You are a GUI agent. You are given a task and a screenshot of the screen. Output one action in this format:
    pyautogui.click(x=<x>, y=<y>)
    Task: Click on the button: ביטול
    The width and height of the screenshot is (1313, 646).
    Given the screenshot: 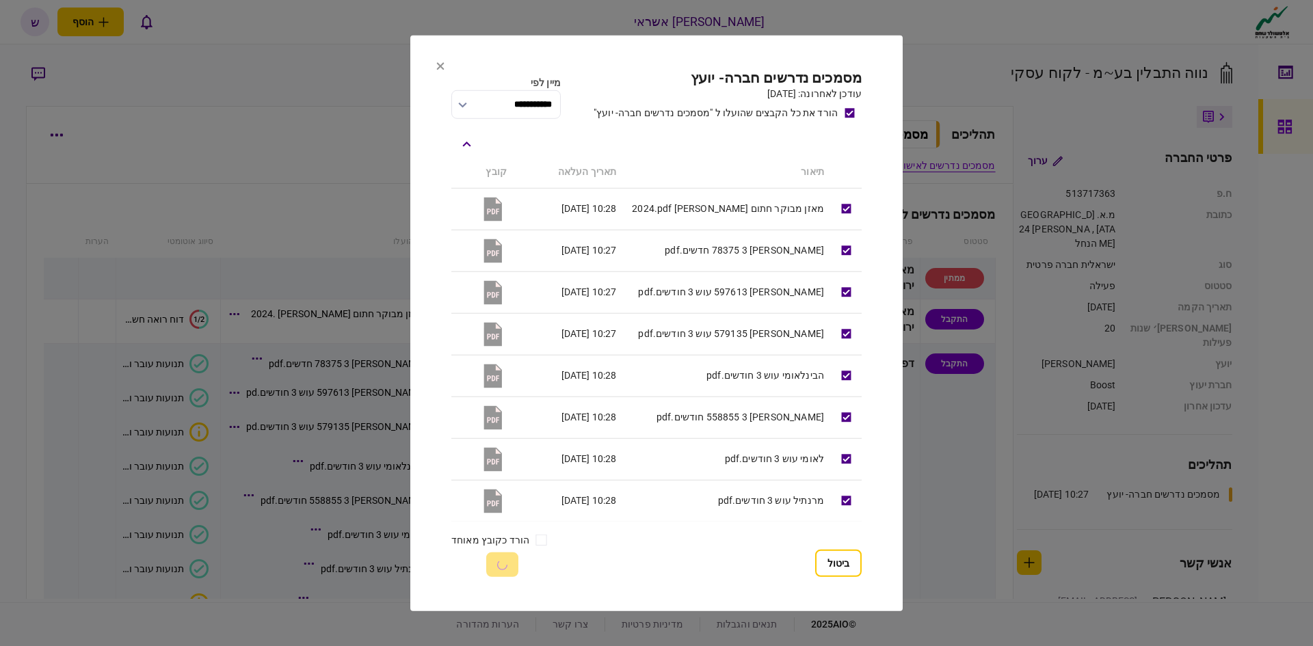 What is the action you would take?
    pyautogui.click(x=838, y=563)
    